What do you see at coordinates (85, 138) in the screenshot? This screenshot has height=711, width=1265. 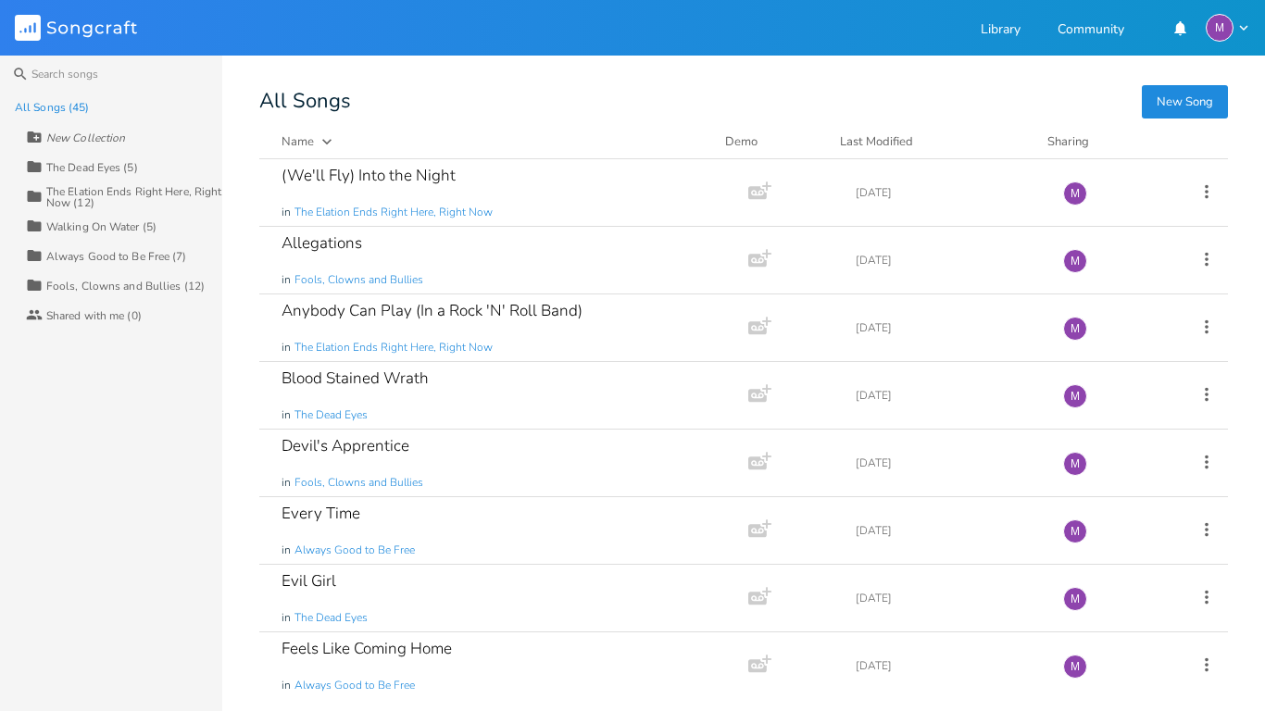 I see `div: New Collection` at bounding box center [85, 138].